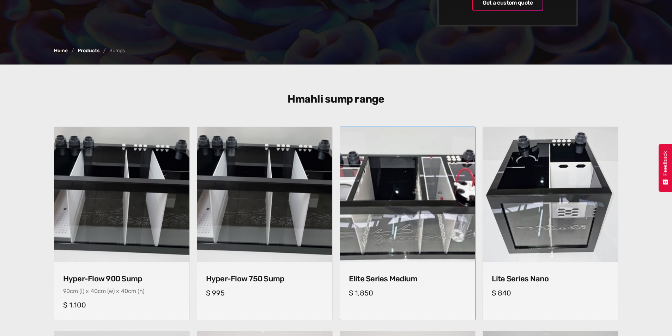  What do you see at coordinates (407, 195) in the screenshot?
I see `img: Elite Series Medium` at bounding box center [407, 195].